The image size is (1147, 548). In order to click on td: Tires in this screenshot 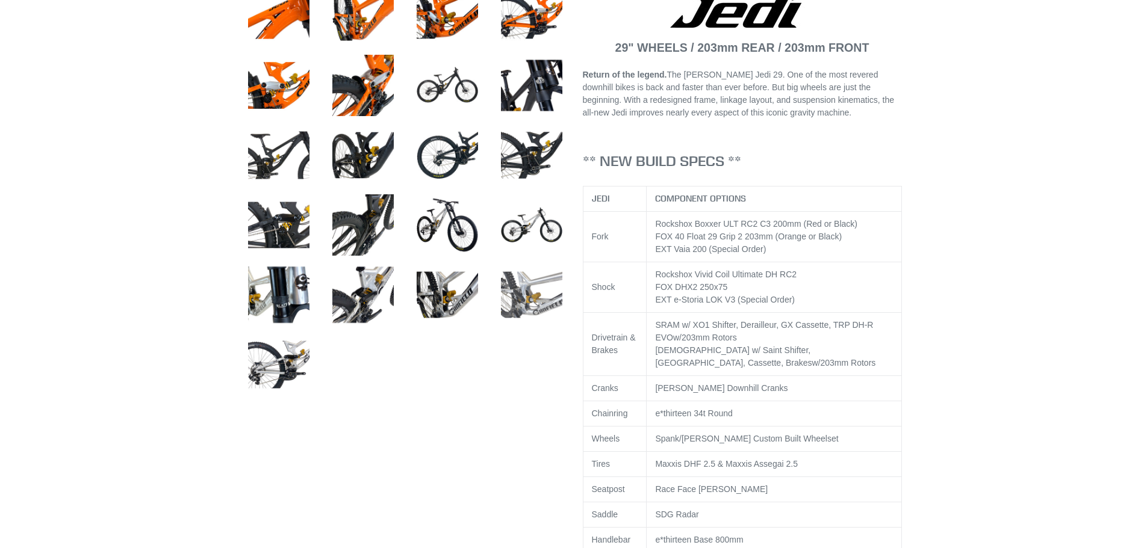, I will do `click(615, 465)`.